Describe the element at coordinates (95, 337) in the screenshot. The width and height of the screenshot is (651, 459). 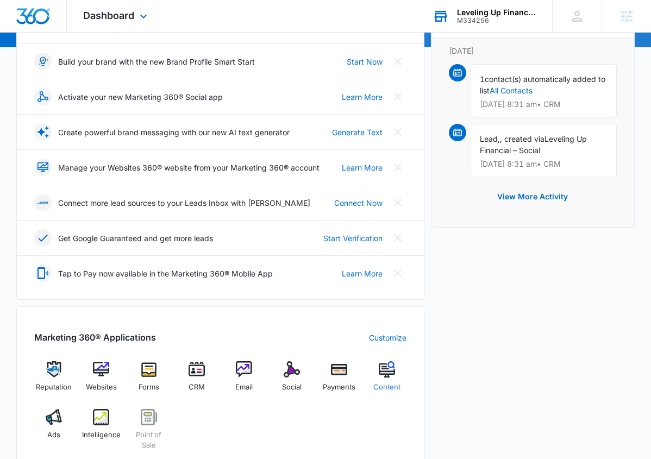
I see `h2: Marketing 360® Applications` at that location.